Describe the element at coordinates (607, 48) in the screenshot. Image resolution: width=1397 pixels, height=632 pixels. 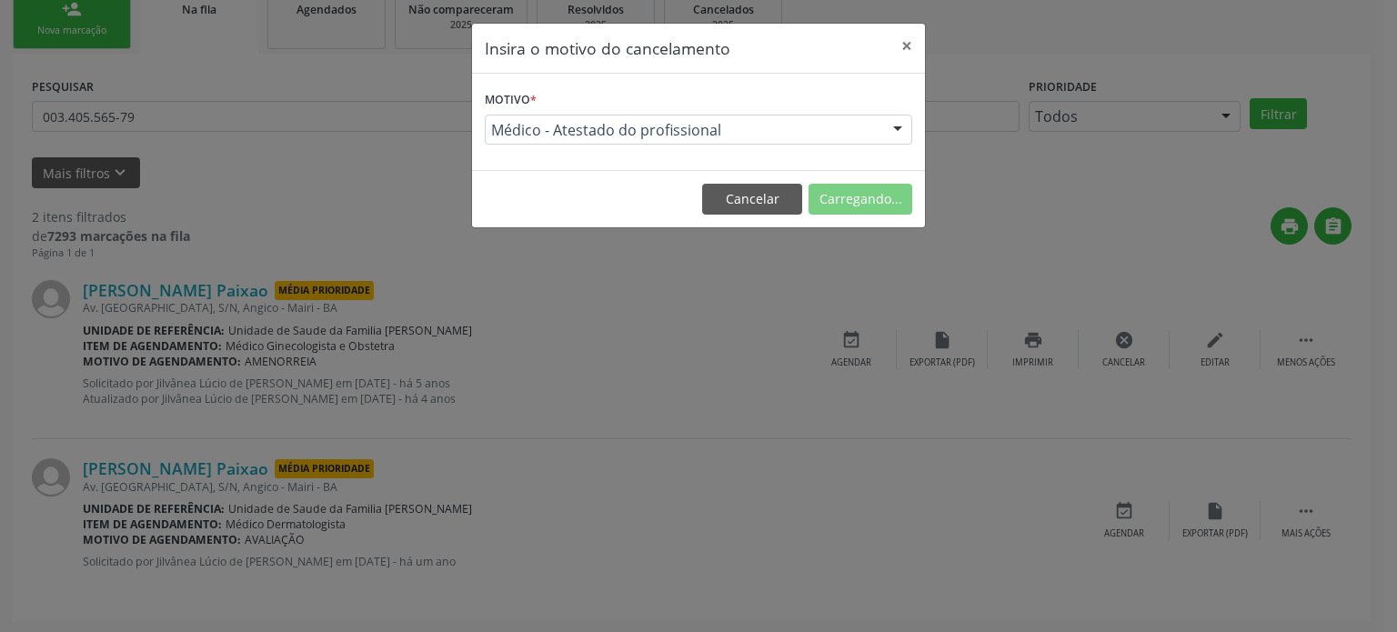
I see `h5: Insira o motivo do cancelamento` at that location.